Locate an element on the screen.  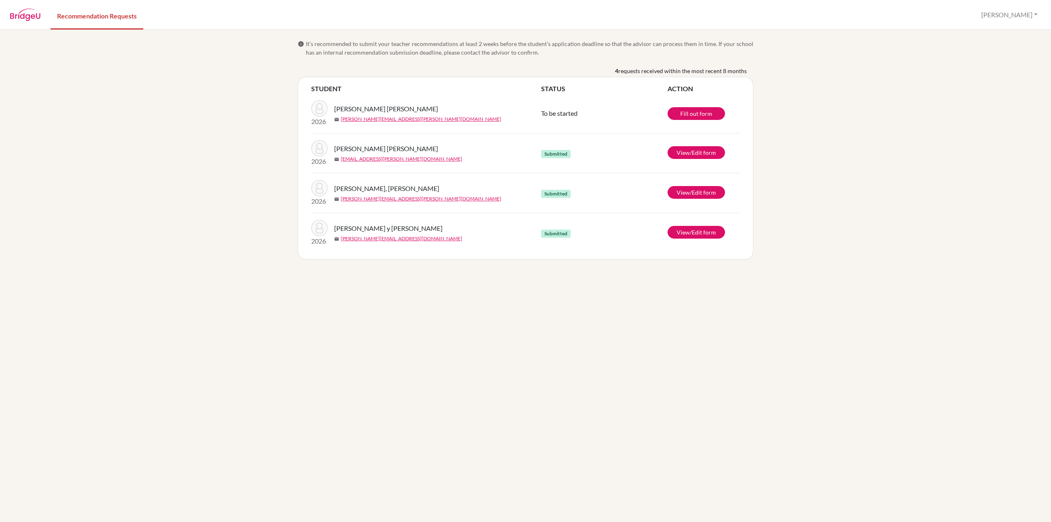
th: ACTION is located at coordinates (704, 89).